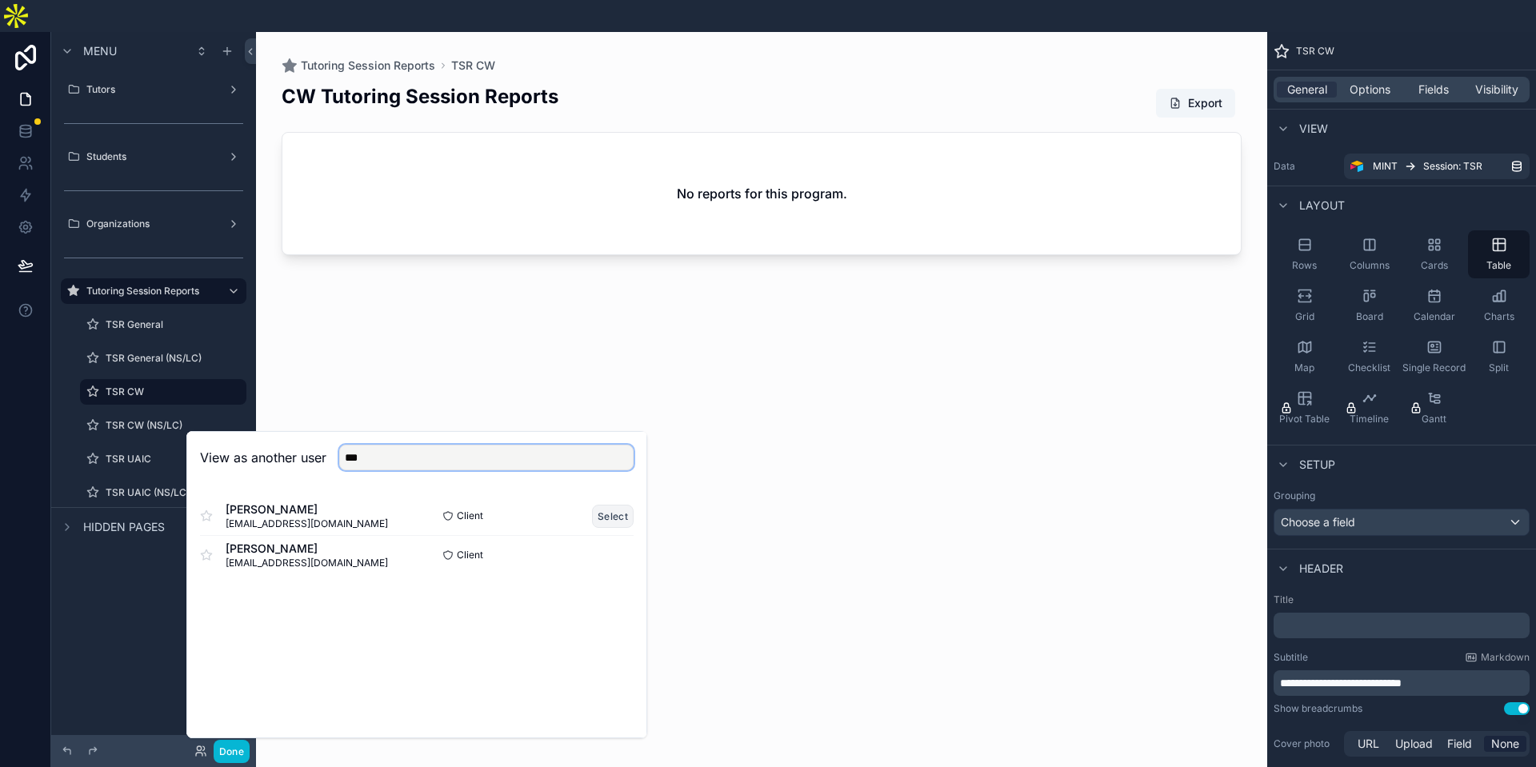  Describe the element at coordinates (1318, 522) in the screenshot. I see `span: Choose a field` at that location.